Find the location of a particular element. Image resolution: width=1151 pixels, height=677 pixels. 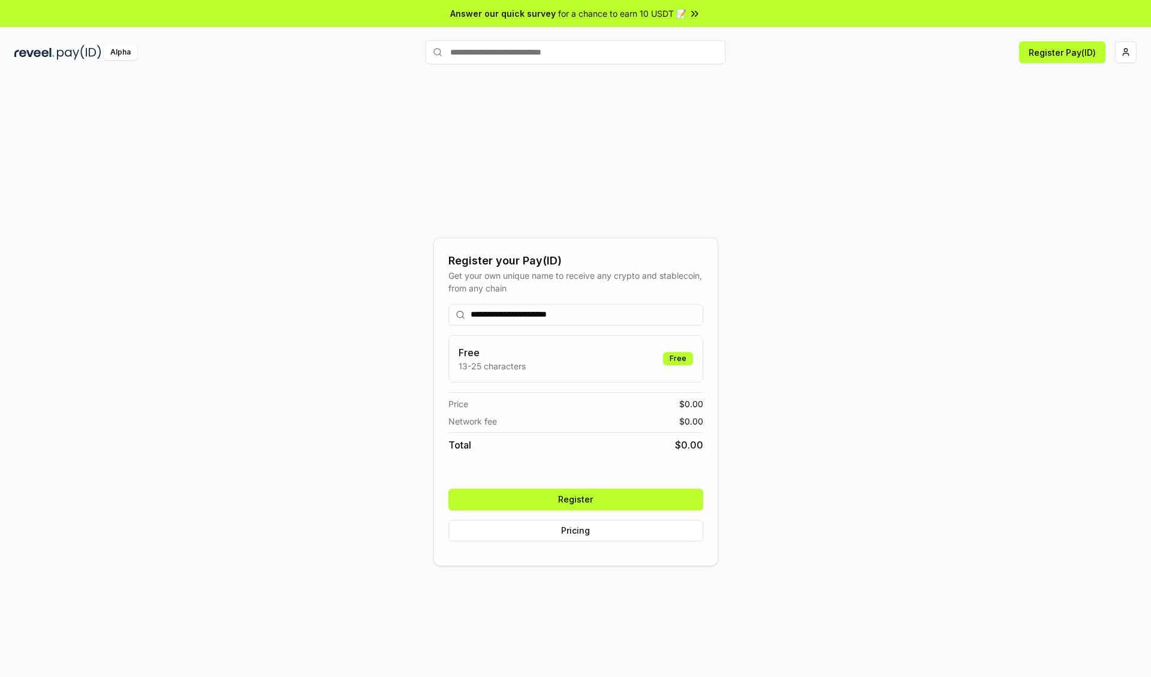

button: Register Pay(ID) is located at coordinates (1062, 52).